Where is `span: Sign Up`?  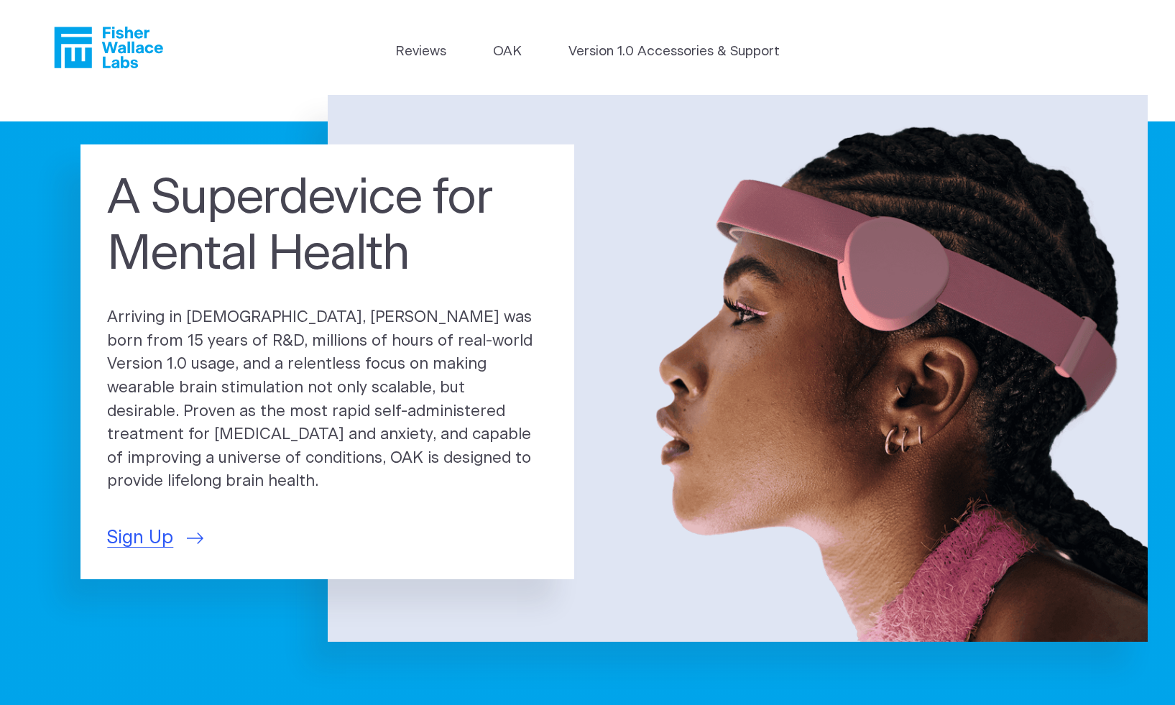
span: Sign Up is located at coordinates (140, 538).